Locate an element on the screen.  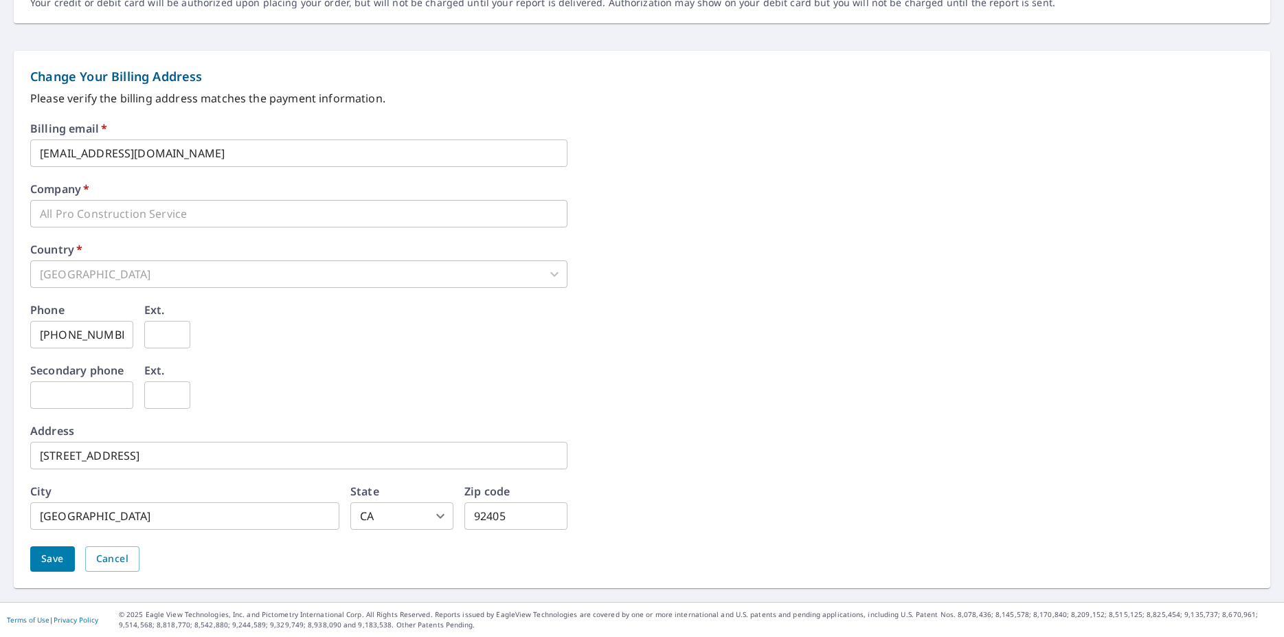
label: Phone is located at coordinates (47, 310).